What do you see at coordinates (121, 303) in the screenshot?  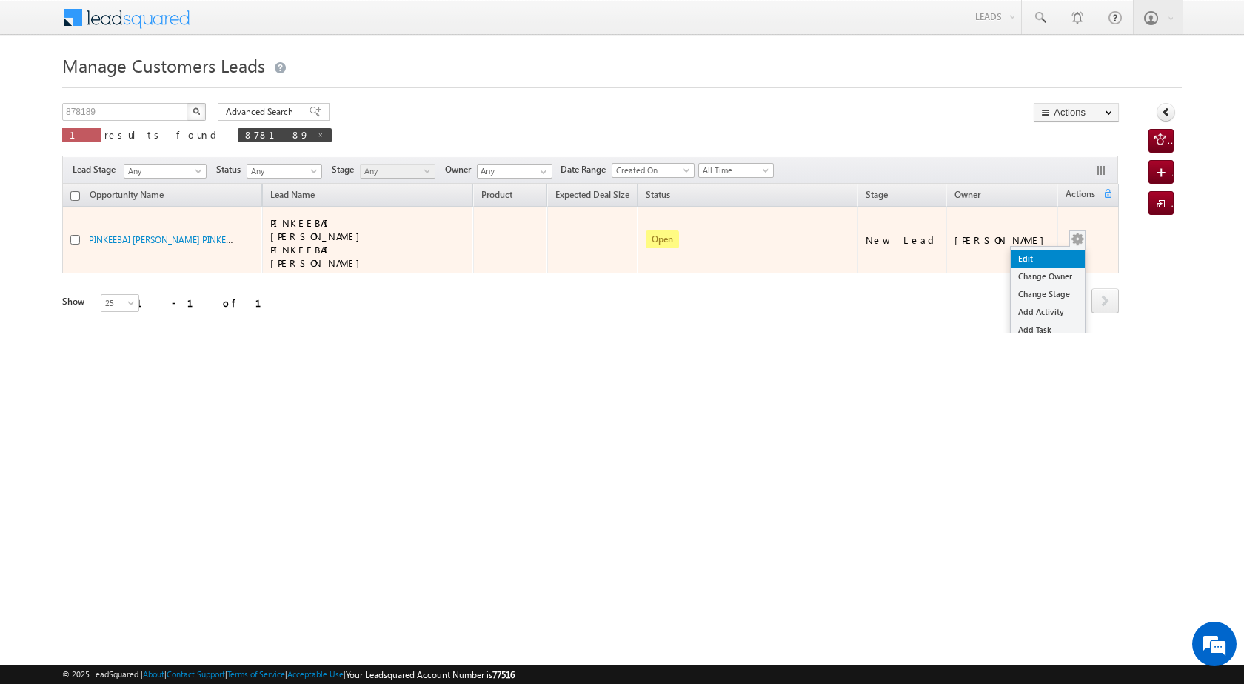 I see `span: 25` at bounding box center [121, 303].